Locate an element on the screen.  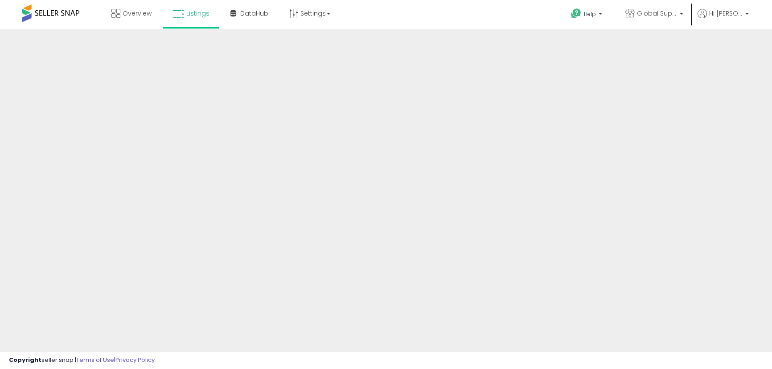
span: Listings is located at coordinates (198, 13).